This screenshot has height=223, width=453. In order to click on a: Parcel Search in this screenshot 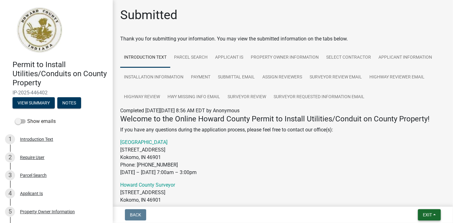, I will do `click(191, 58)`.